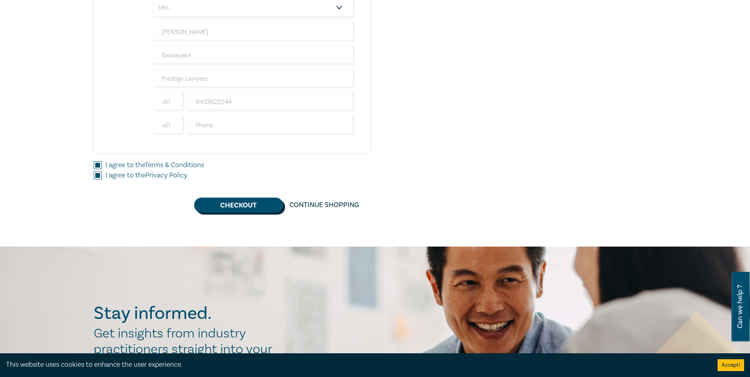  What do you see at coordinates (271, 125) in the screenshot?
I see `input: Phone` at bounding box center [271, 125].